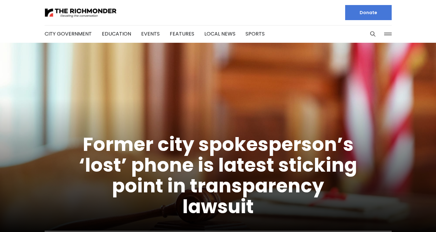 This screenshot has width=436, height=232. I want to click on a: Former city spokesperson’s ‘lost’ phone is latest sticking point in transparency lawsuit, so click(218, 175).